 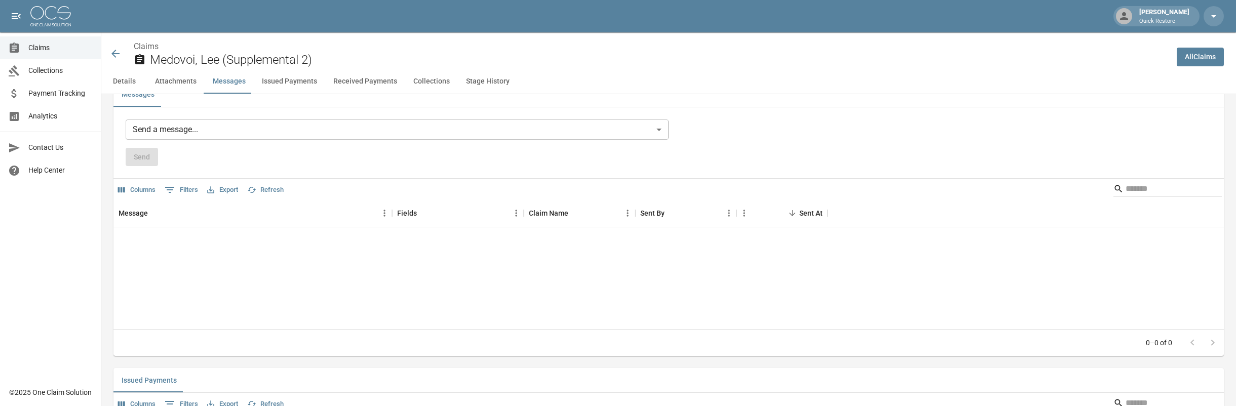 I want to click on p: 0–0 of 0, so click(x=1159, y=343).